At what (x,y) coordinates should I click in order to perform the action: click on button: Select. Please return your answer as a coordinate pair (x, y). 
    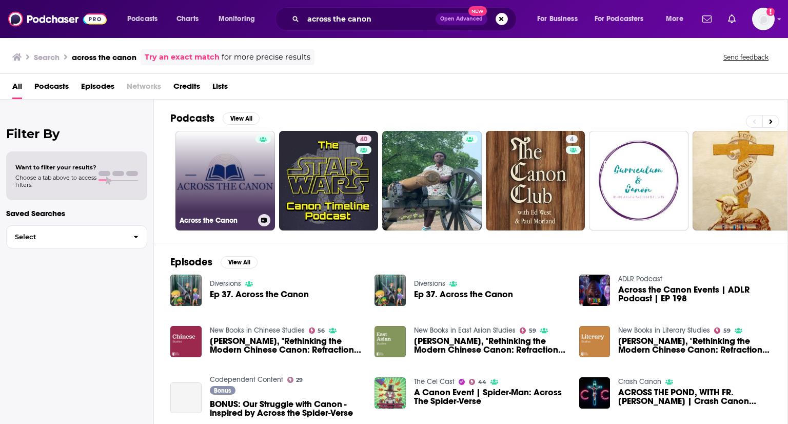
    Looking at the image, I should click on (76, 236).